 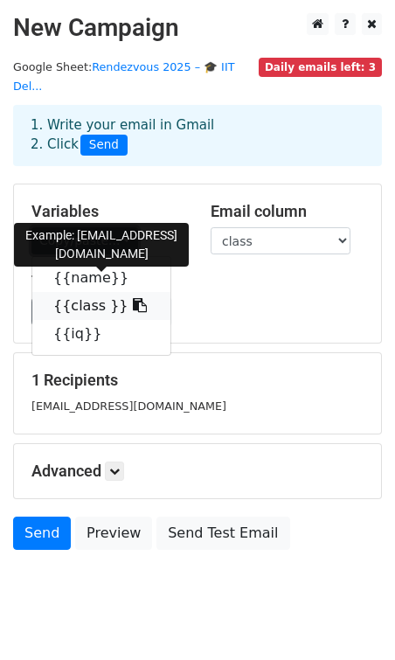 I want to click on a: Preview, so click(x=114, y=533).